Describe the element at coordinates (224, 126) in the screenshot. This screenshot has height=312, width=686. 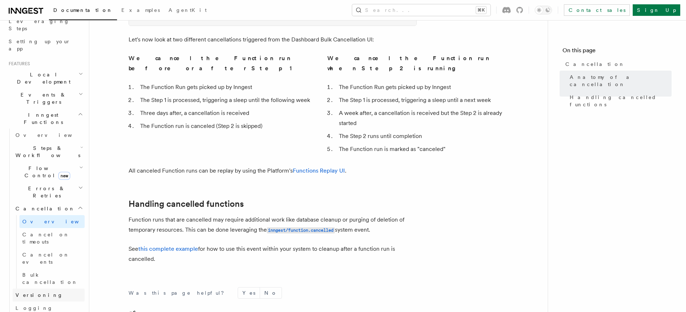
I see `li: The Function run is canceled (Step 2 is skipped)` at that location.